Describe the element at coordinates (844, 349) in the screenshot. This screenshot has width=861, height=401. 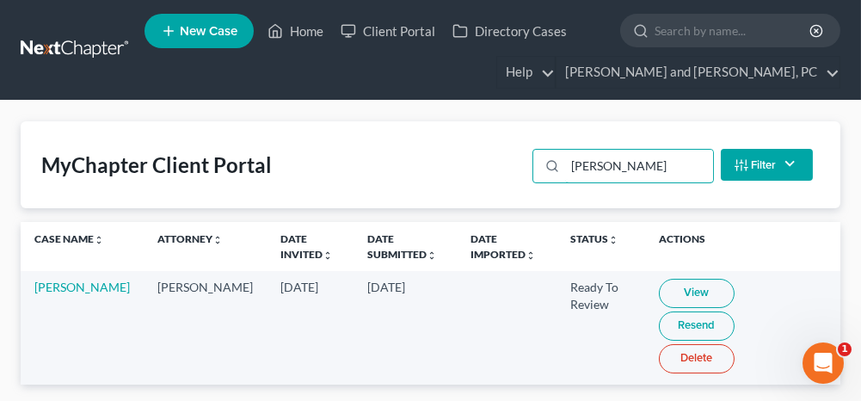
I see `span: 1` at that location.